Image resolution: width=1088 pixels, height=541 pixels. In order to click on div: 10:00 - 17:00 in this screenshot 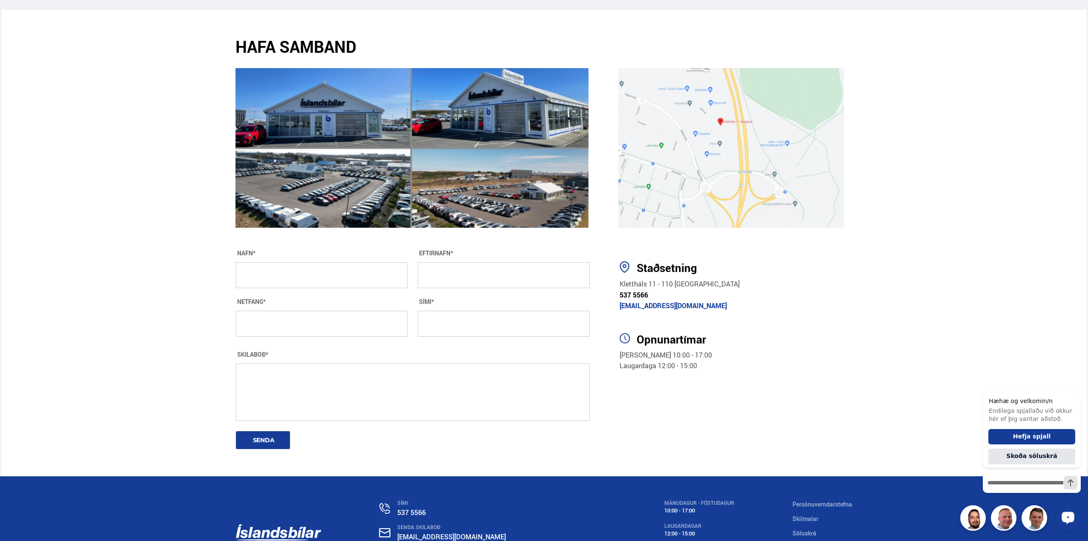, I will do `click(699, 511)`.